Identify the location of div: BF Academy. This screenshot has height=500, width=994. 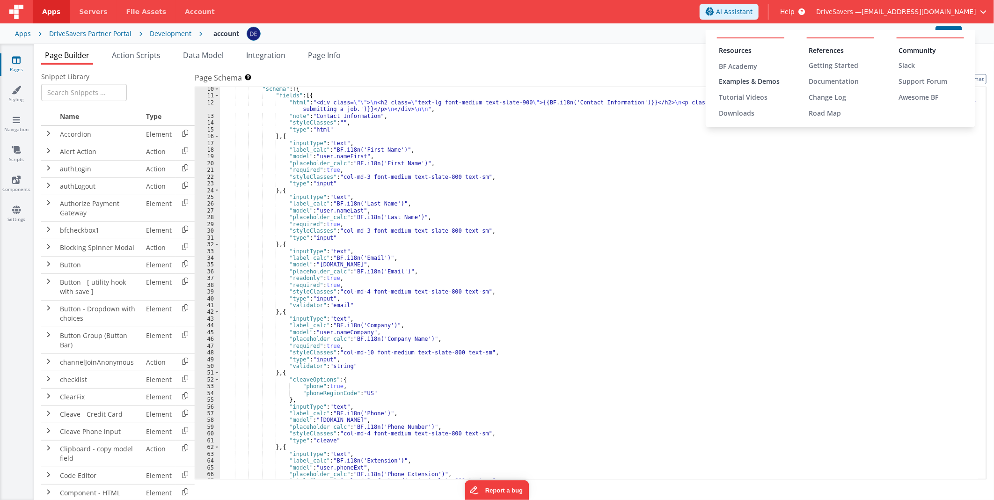
(751, 66).